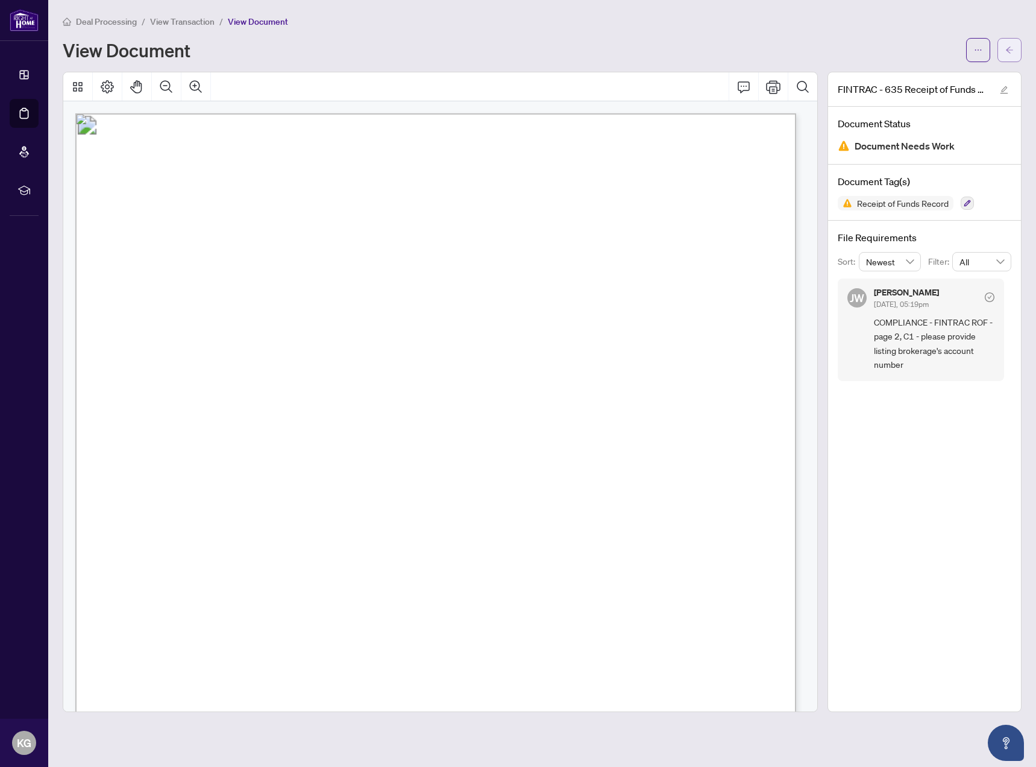 The height and width of the screenshot is (767, 1036). I want to click on span: Newest, so click(890, 262).